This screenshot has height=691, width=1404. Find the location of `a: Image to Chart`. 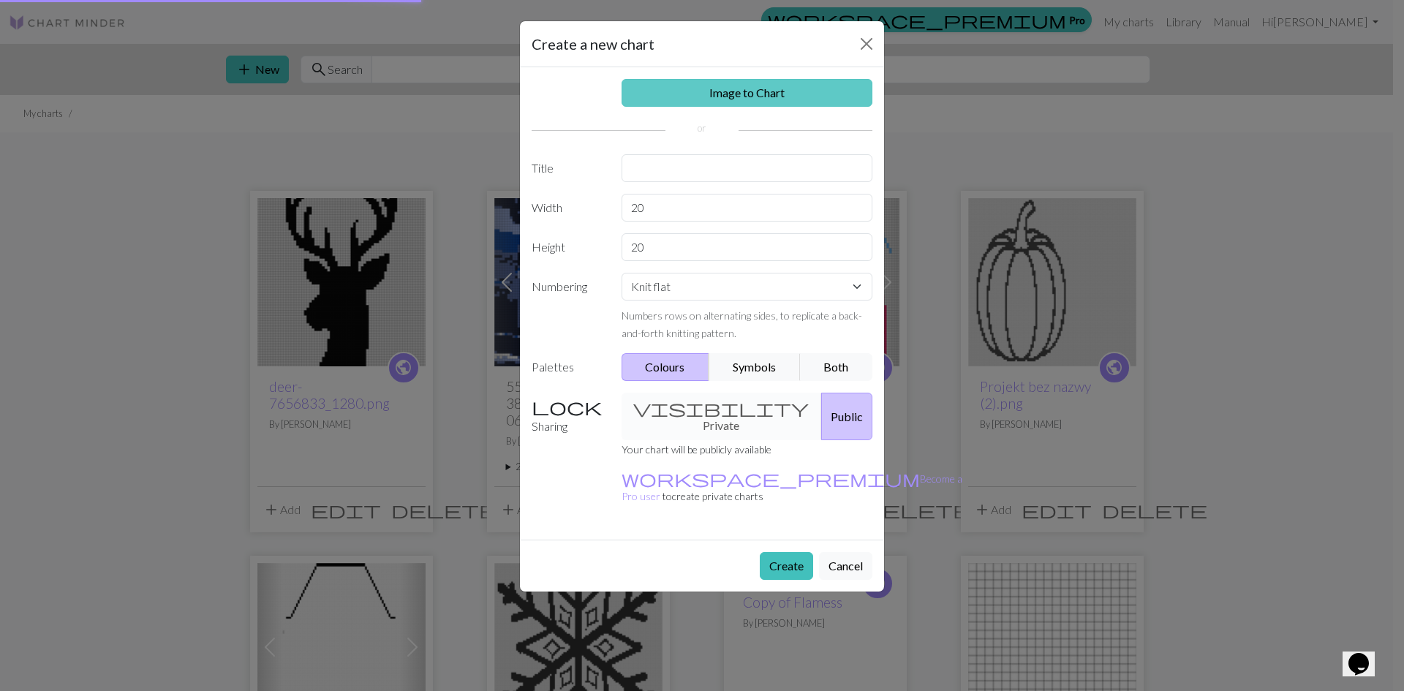

a: Image to Chart is located at coordinates (747, 93).